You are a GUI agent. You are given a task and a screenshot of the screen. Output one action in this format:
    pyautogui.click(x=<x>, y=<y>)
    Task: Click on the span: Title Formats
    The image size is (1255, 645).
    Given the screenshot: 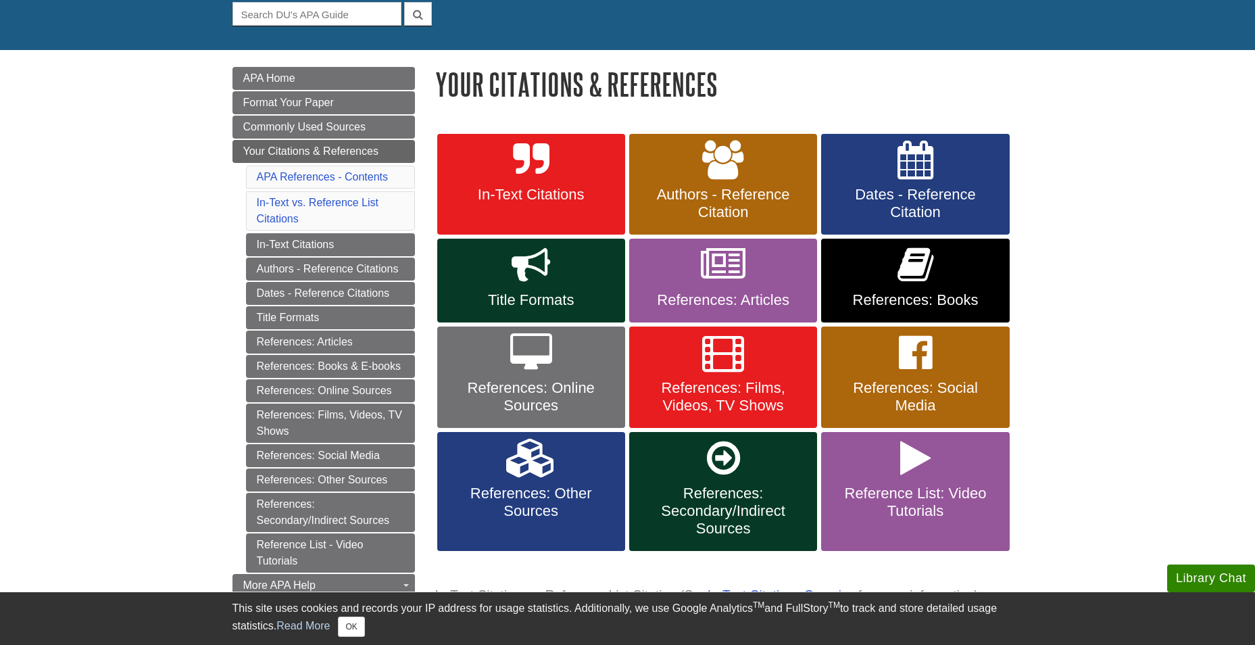 What is the action you would take?
    pyautogui.click(x=531, y=300)
    